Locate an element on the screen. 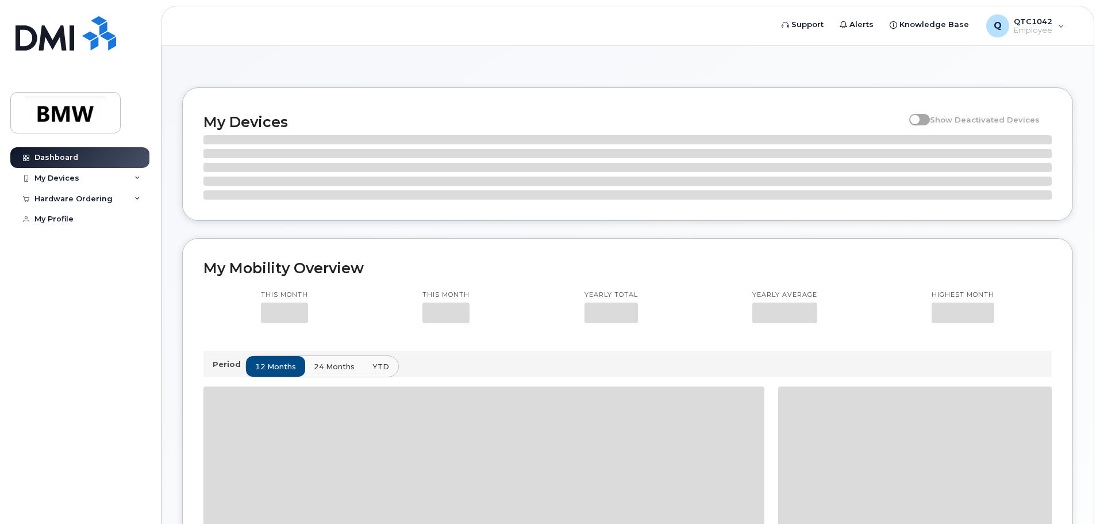  input: Show Deactivated Devices is located at coordinates (914, 113).